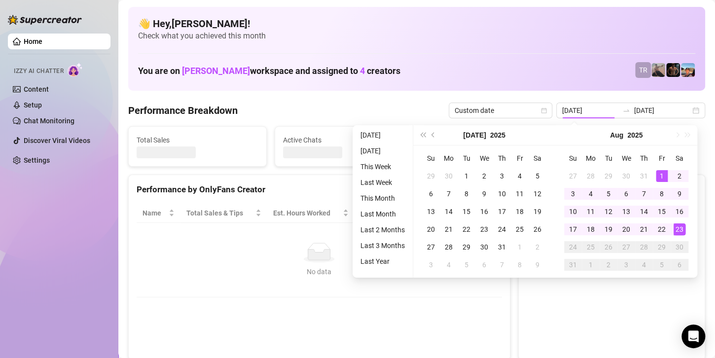 This screenshot has height=358, width=715. I want to click on a: Settings, so click(36, 160).